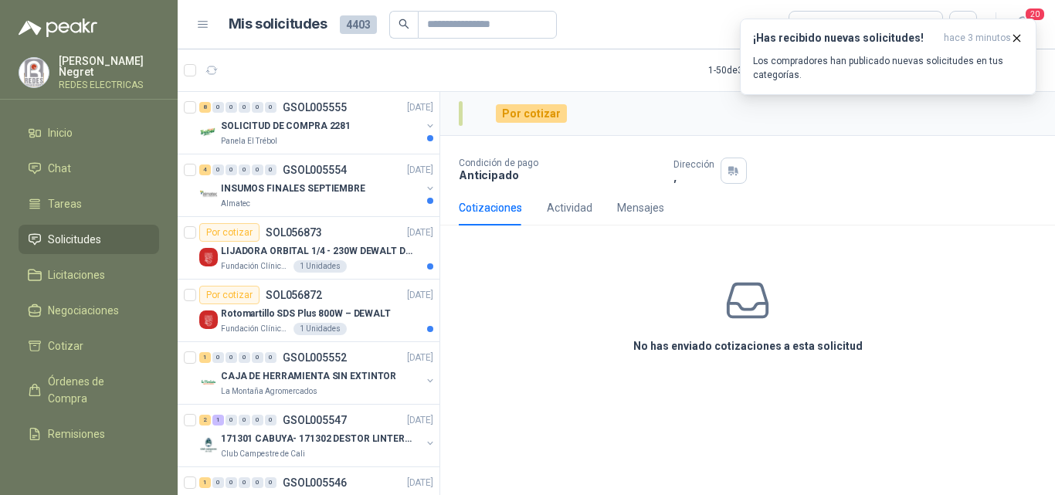 The image size is (1055, 495). What do you see at coordinates (89, 275) in the screenshot?
I see `a: Licitaciones` at bounding box center [89, 275].